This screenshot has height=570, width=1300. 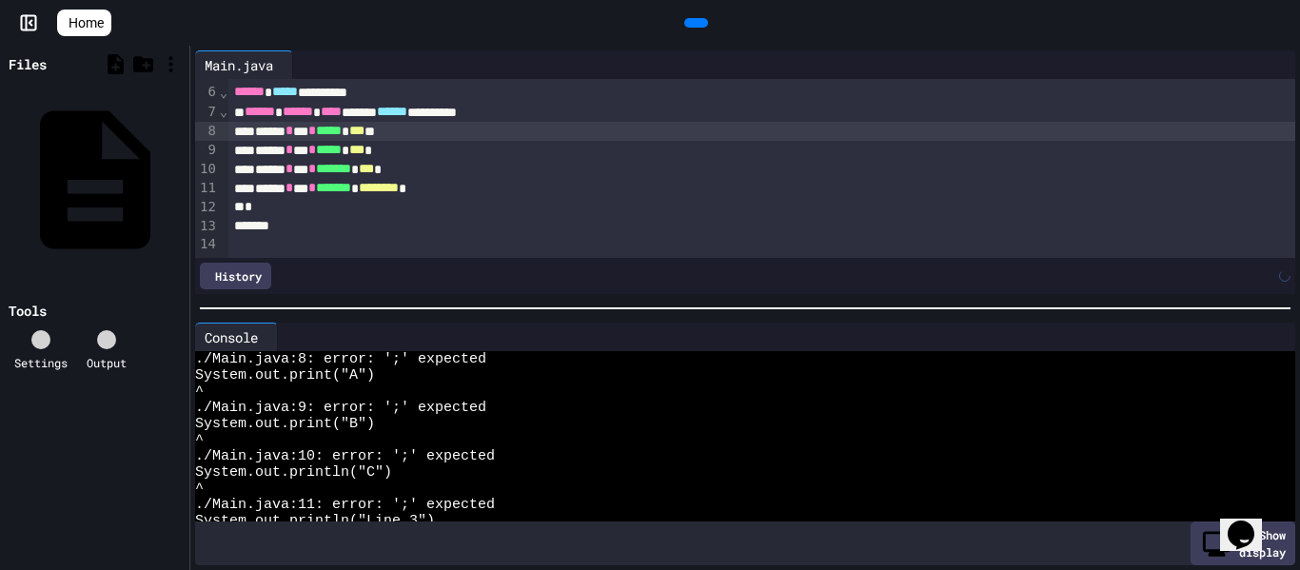 What do you see at coordinates (207, 112) in the screenshot?
I see `div: 7` at bounding box center [207, 112].